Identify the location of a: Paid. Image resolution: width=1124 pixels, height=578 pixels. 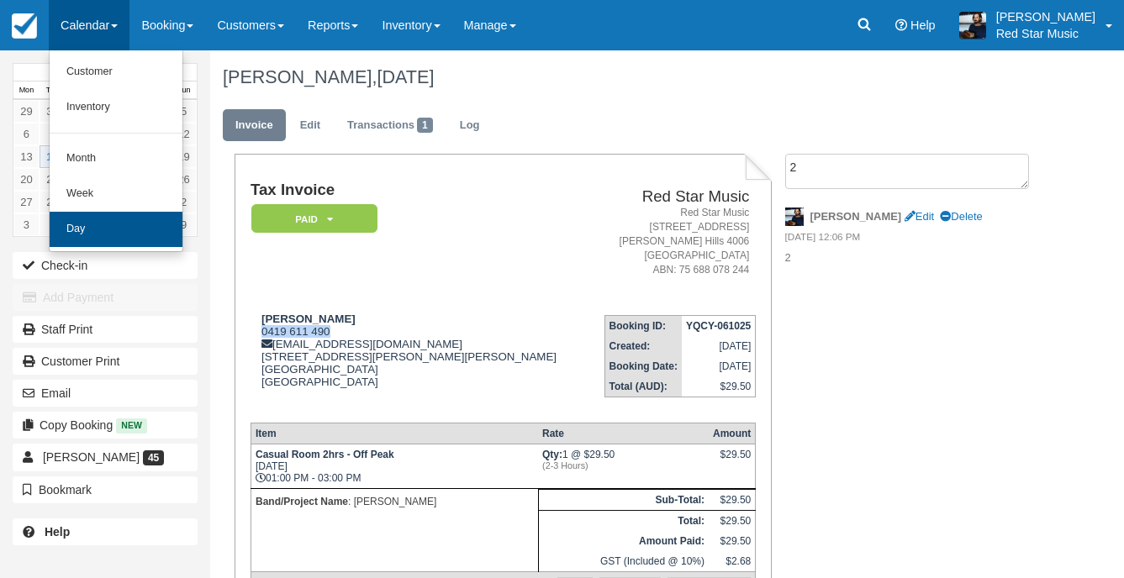
(311, 219).